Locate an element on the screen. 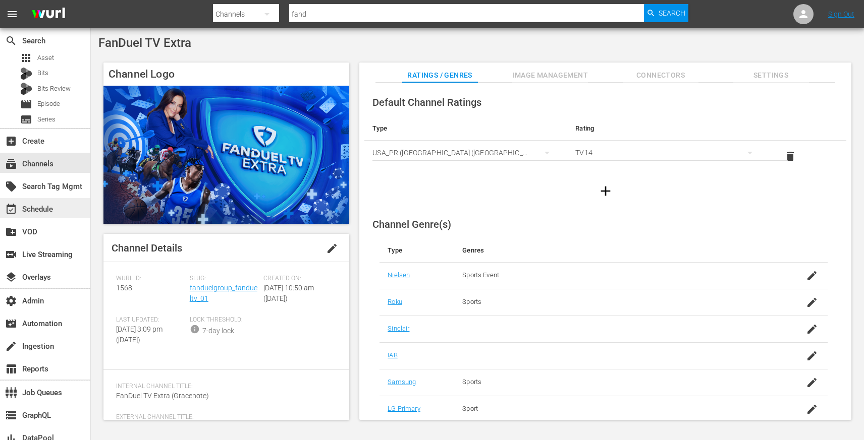 Image resolution: width=864 pixels, height=440 pixels. span: Image Management is located at coordinates (550, 75).